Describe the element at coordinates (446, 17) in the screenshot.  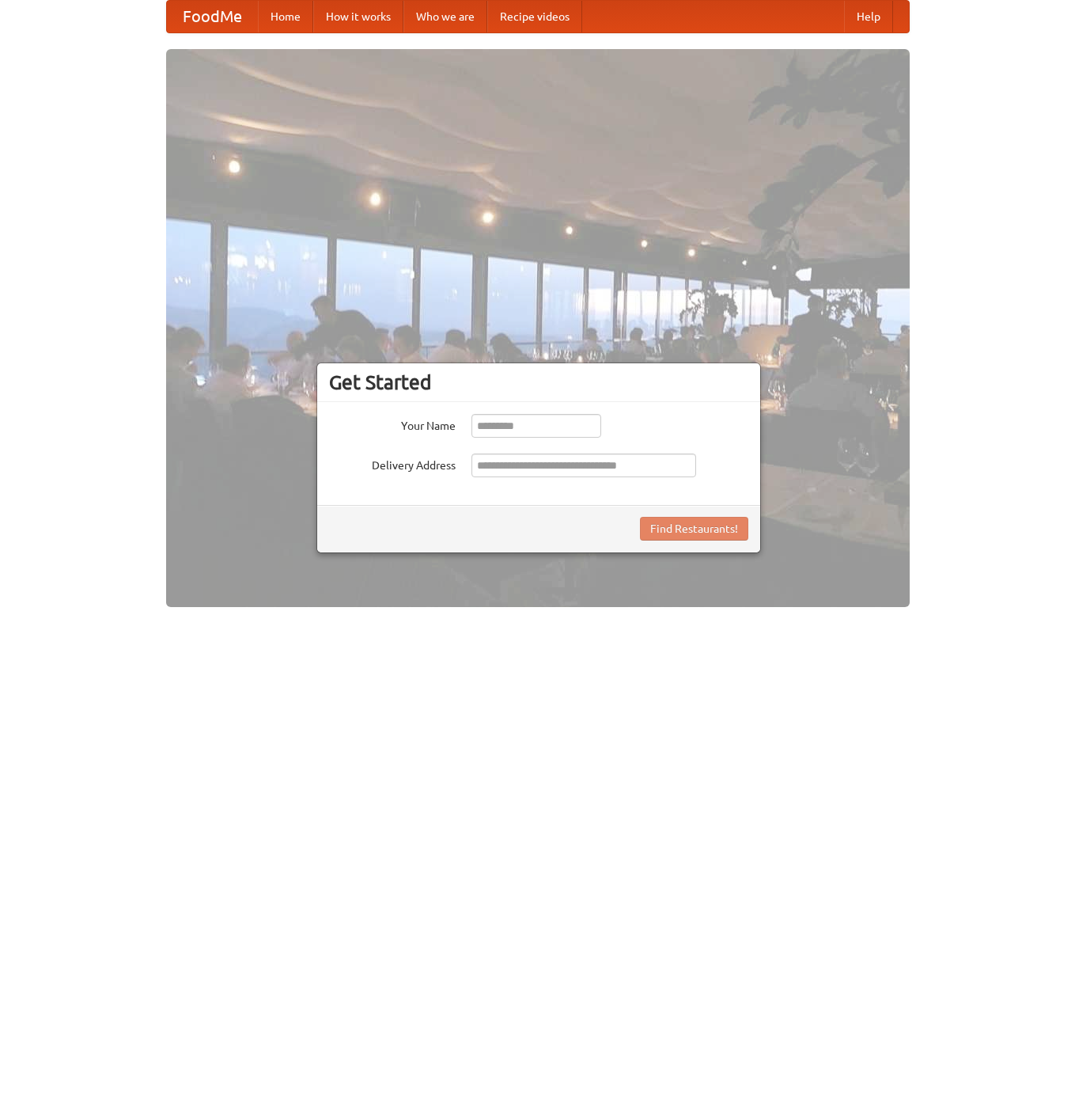
I see `a: Who we are` at that location.